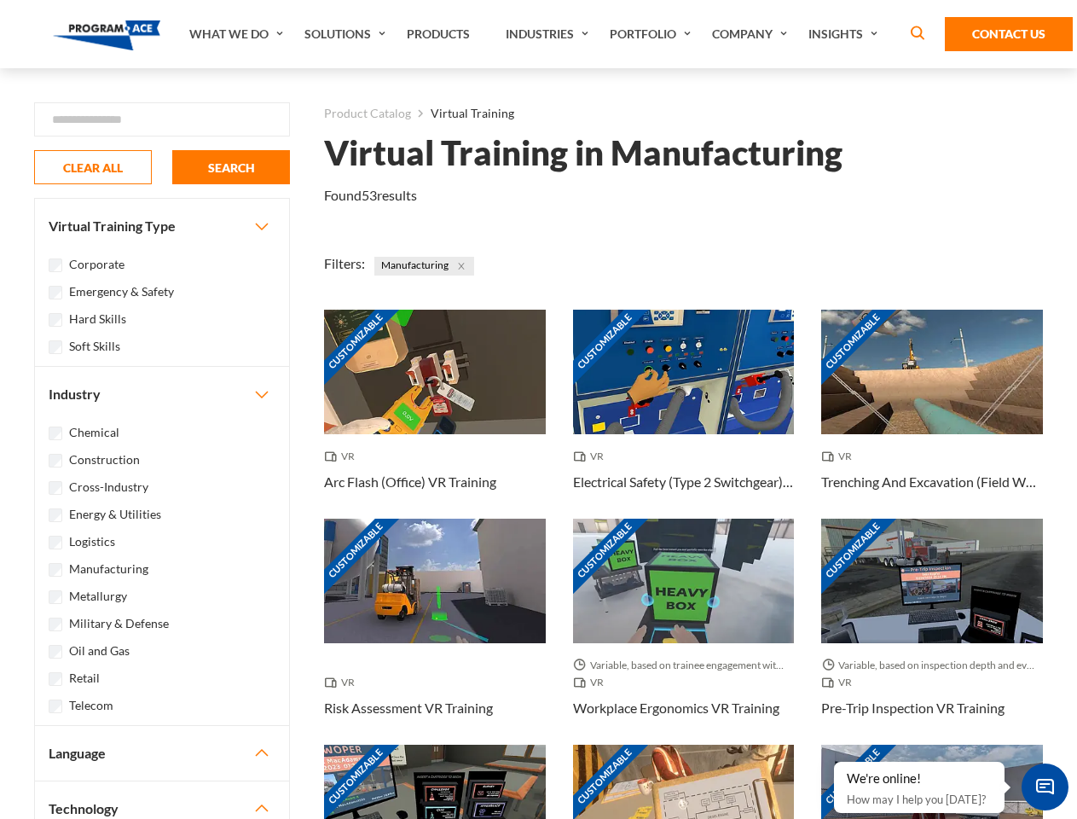  I want to click on input: Military & Defense, so click(55, 624).